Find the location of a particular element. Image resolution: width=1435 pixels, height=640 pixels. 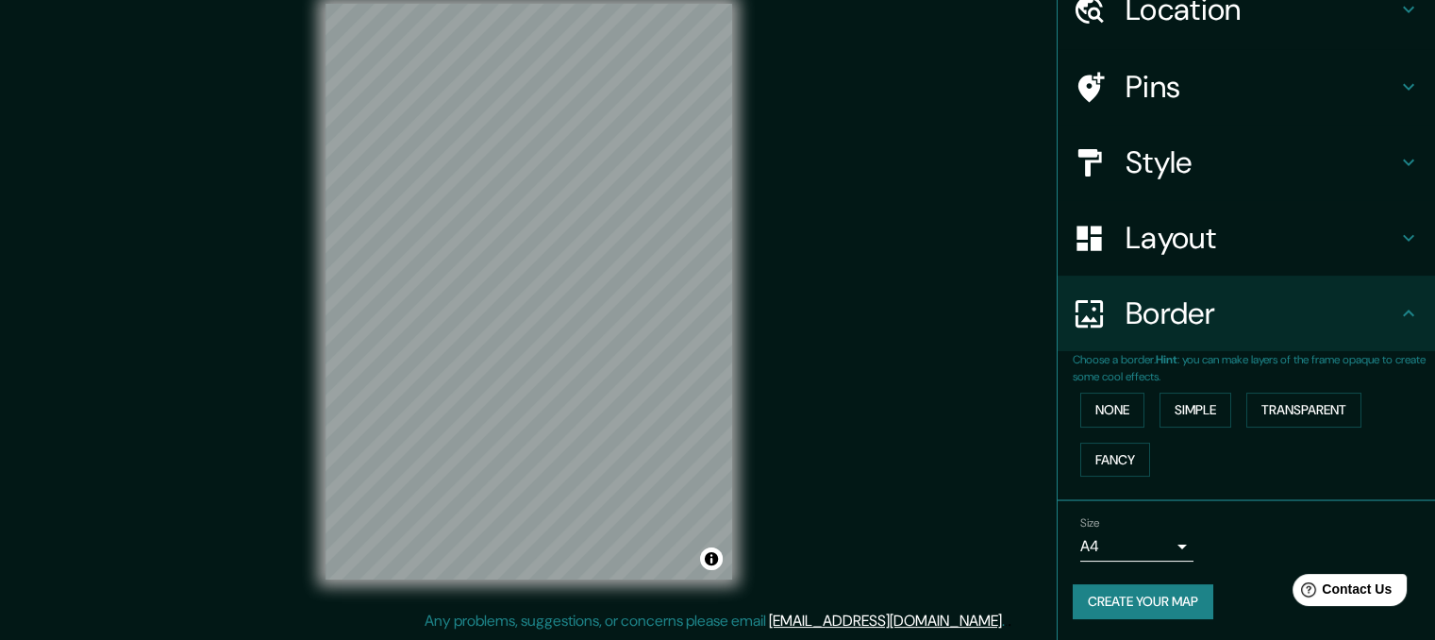

h4: Pins is located at coordinates (1261, 87).